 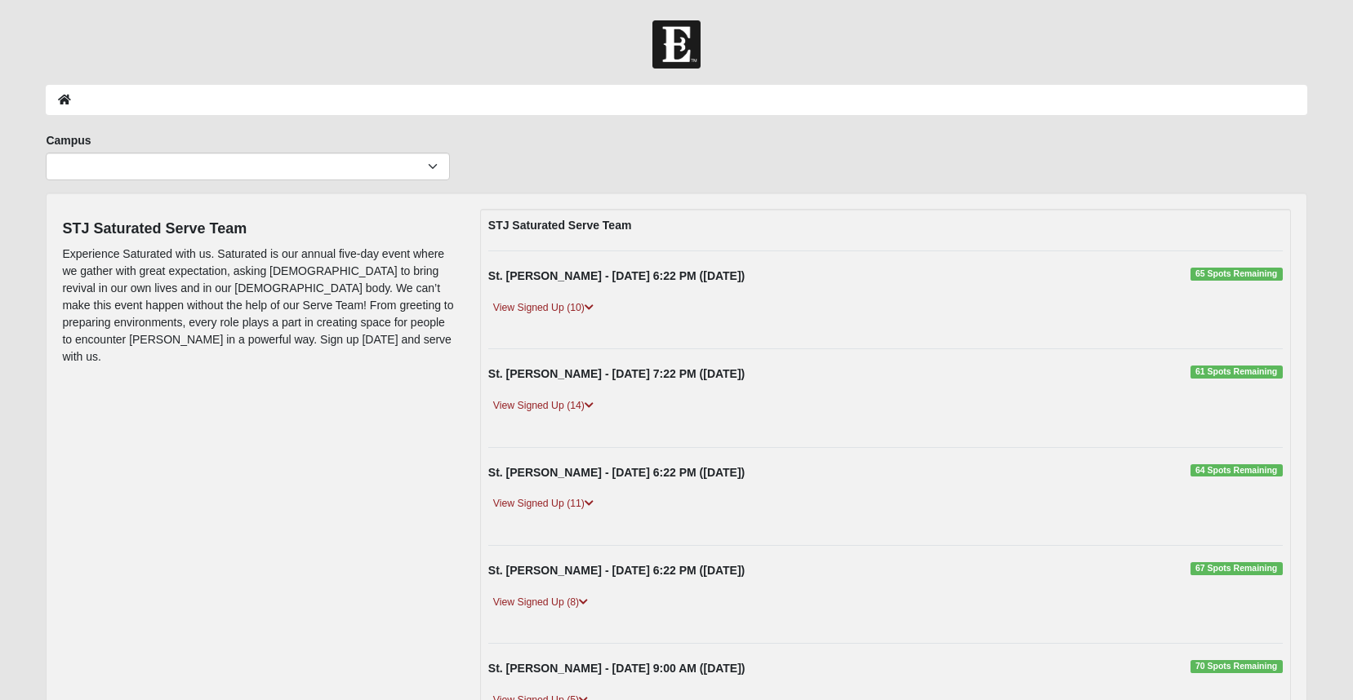 What do you see at coordinates (676, 44) in the screenshot?
I see `img: Church of Eleven22 Logo` at bounding box center [676, 44].